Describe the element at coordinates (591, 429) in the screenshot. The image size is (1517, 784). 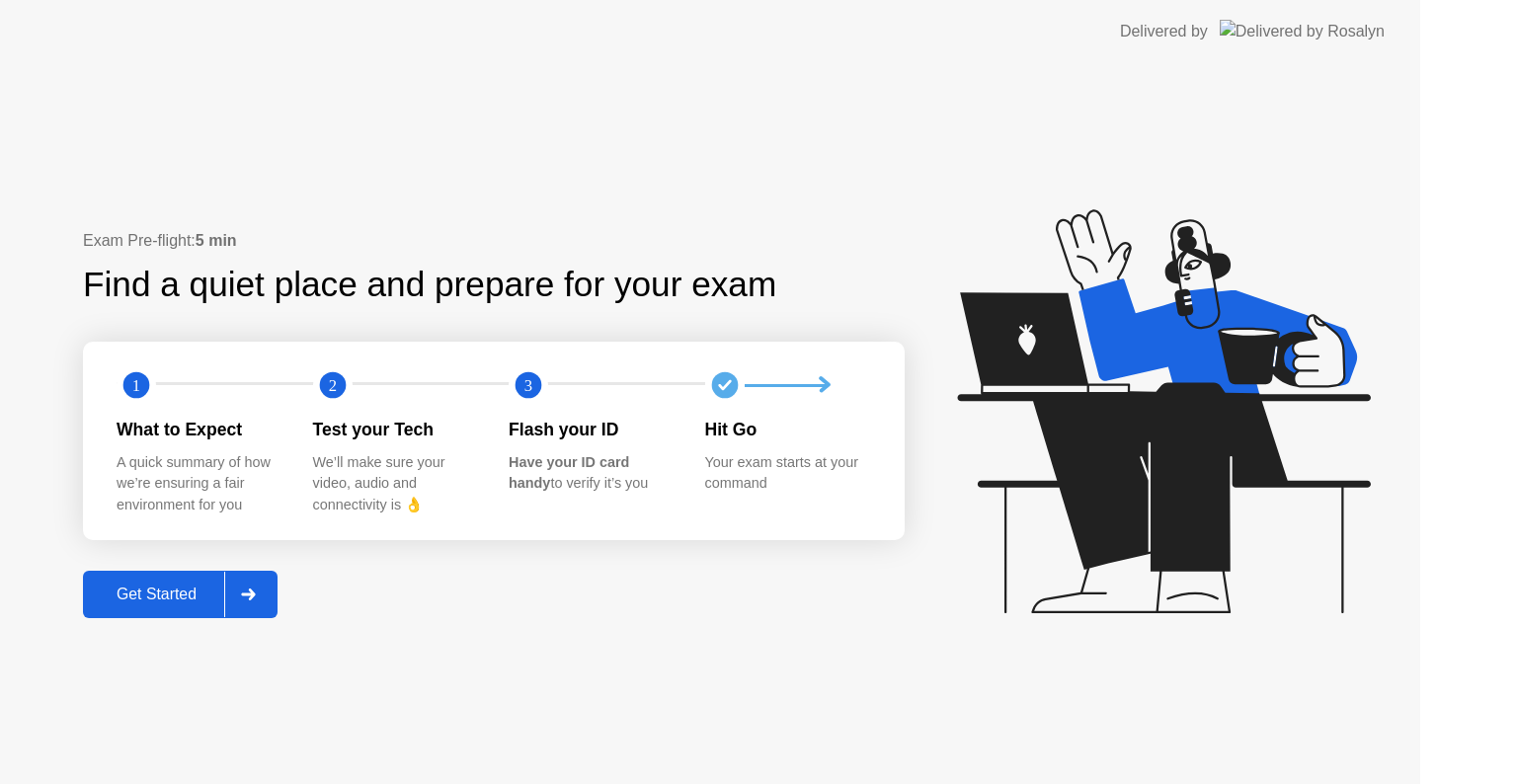
I see `div: Flash your ID` at that location.